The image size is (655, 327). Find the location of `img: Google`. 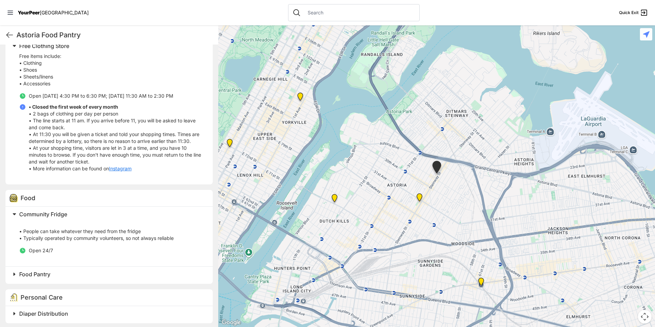

img: Google is located at coordinates (231, 322).